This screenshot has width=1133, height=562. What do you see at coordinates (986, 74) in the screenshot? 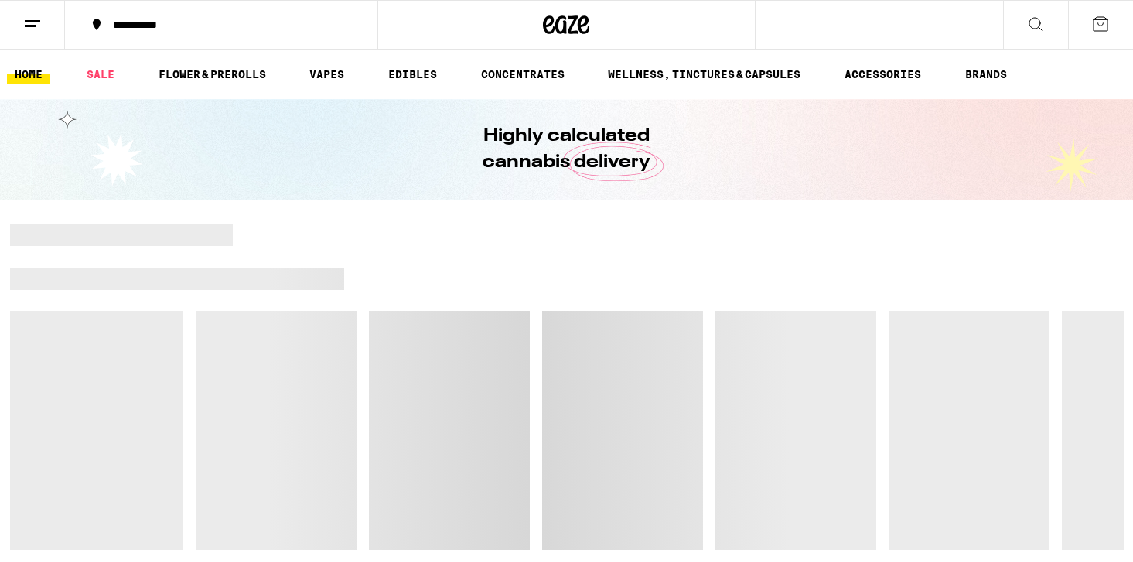
I see `a: BRANDS` at bounding box center [986, 74].